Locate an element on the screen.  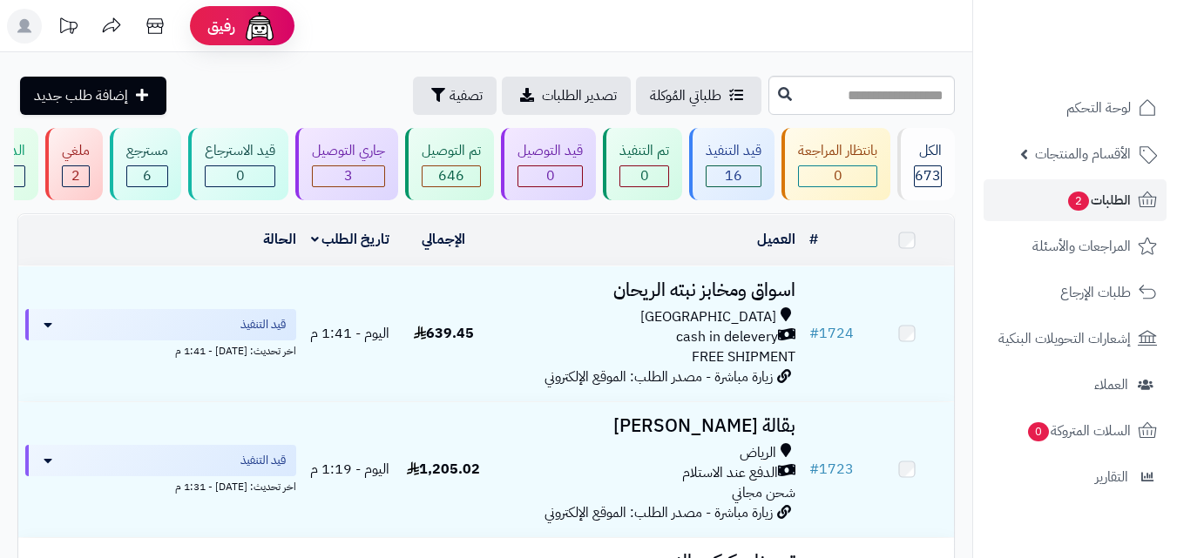
span: تصدير الطلبات is located at coordinates (579, 96).